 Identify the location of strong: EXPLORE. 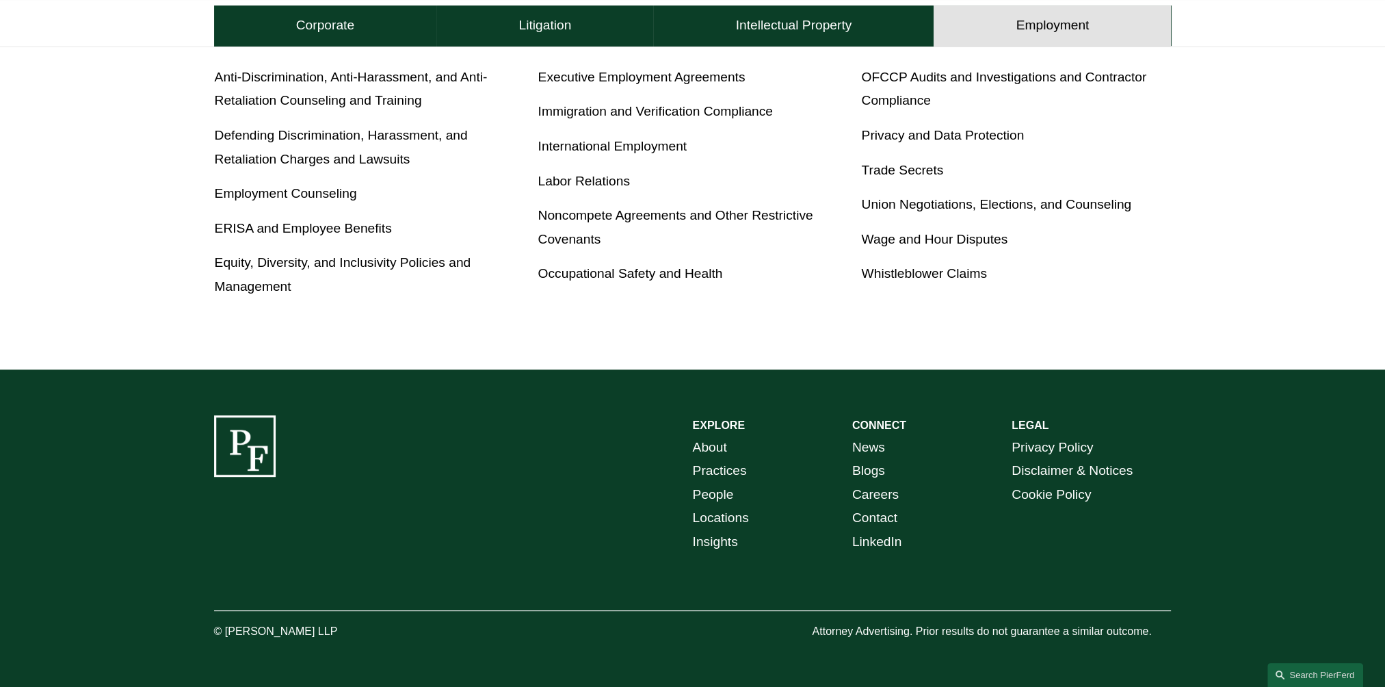
(719, 425).